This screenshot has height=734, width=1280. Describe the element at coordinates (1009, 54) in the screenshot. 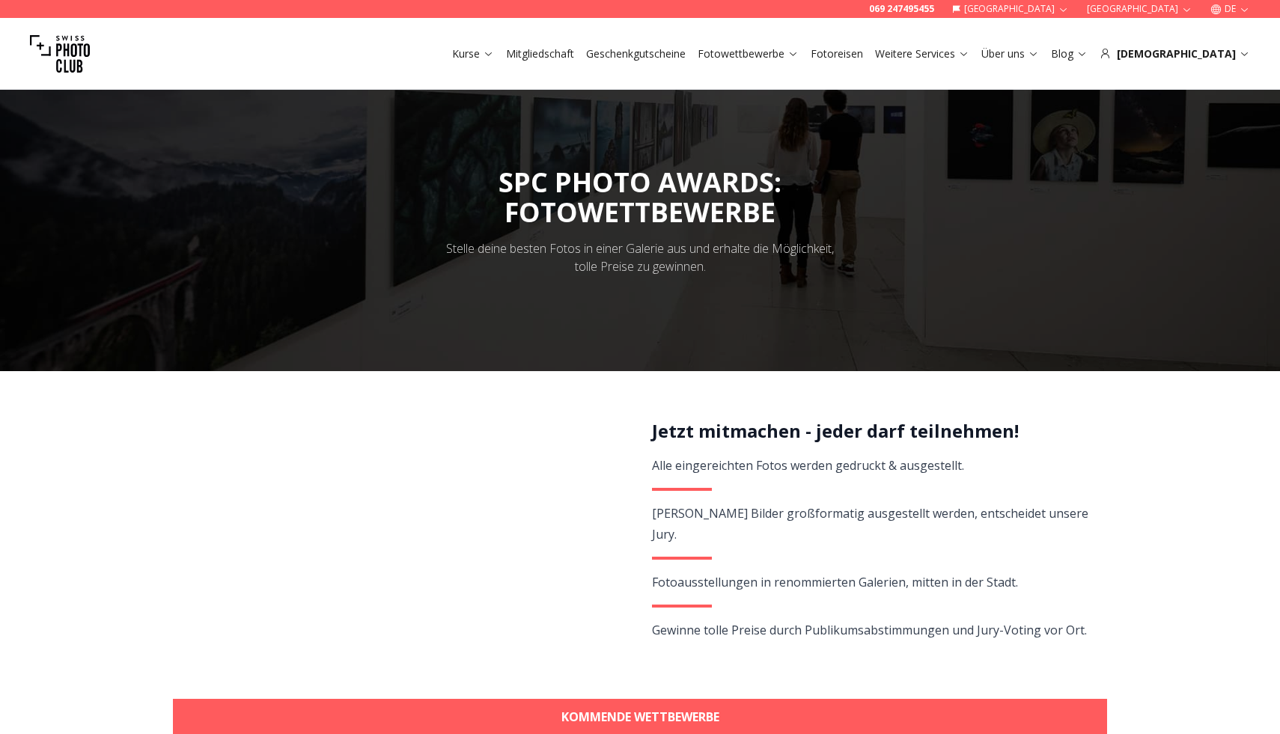

I see `a: Über uns` at that location.